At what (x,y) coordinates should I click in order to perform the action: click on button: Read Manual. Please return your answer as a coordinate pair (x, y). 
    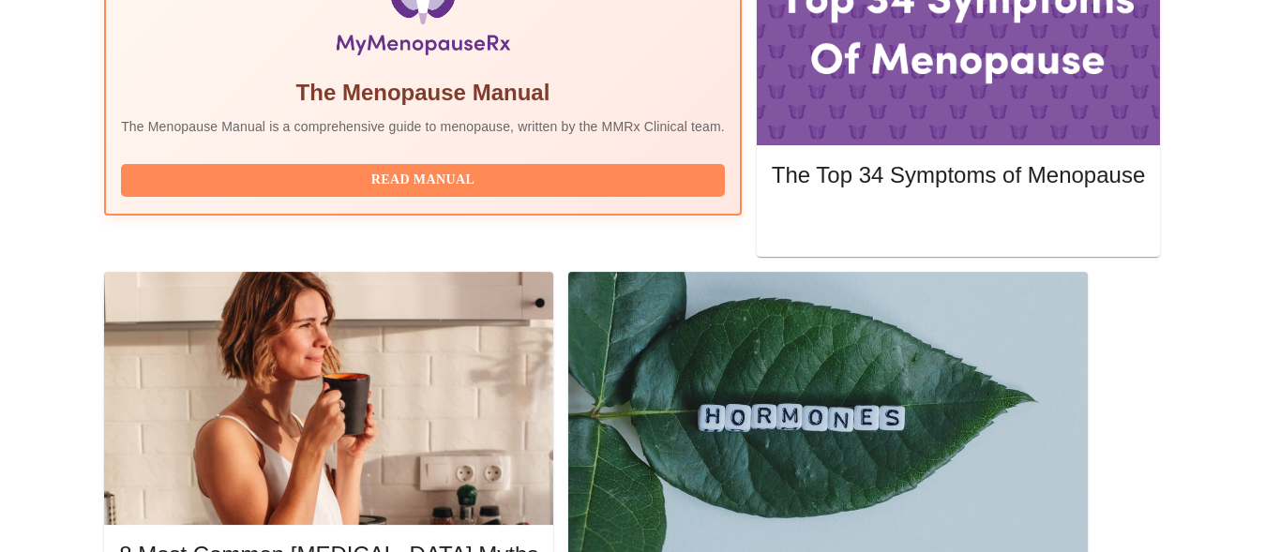
    Looking at the image, I should click on (423, 180).